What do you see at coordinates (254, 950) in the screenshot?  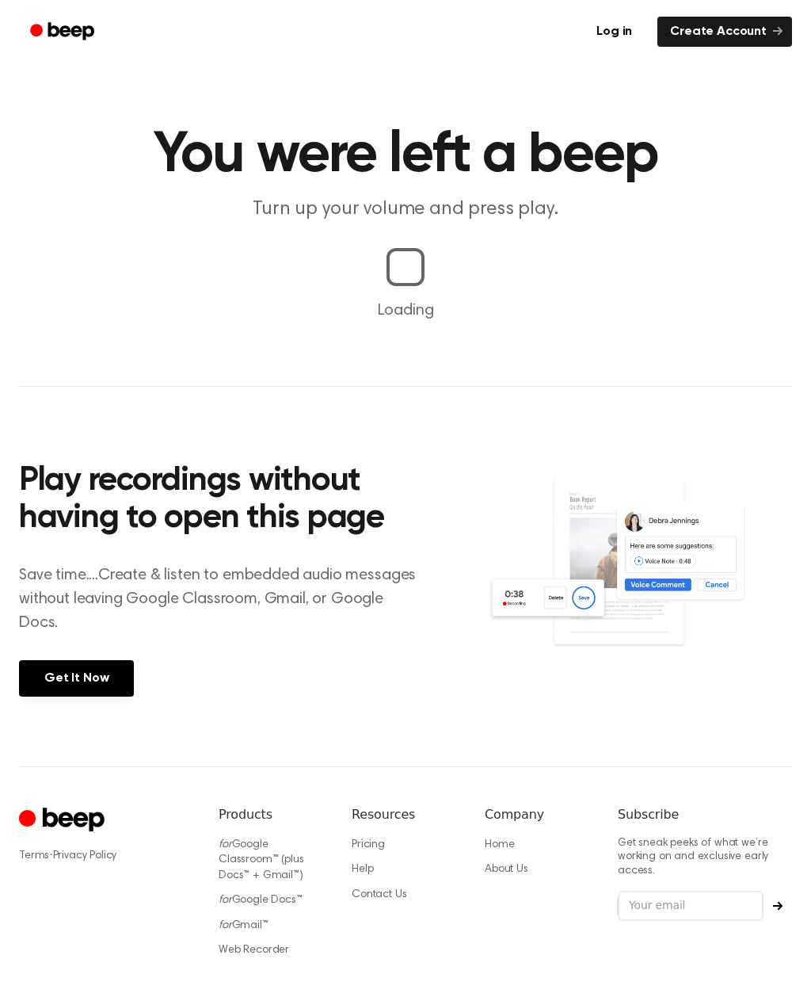 I see `a: Web Recorder` at bounding box center [254, 950].